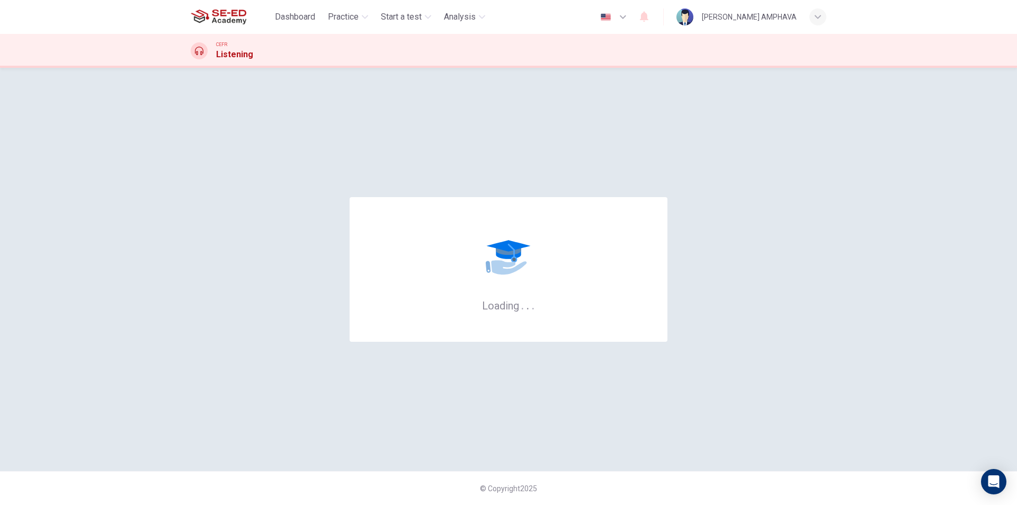 This screenshot has height=505, width=1017. What do you see at coordinates (218, 17) in the screenshot?
I see `img: SE-ED Academy logo` at bounding box center [218, 17].